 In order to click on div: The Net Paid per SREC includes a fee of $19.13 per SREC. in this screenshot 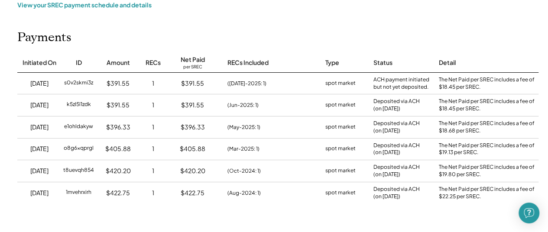, I will do `click(488, 149)`.